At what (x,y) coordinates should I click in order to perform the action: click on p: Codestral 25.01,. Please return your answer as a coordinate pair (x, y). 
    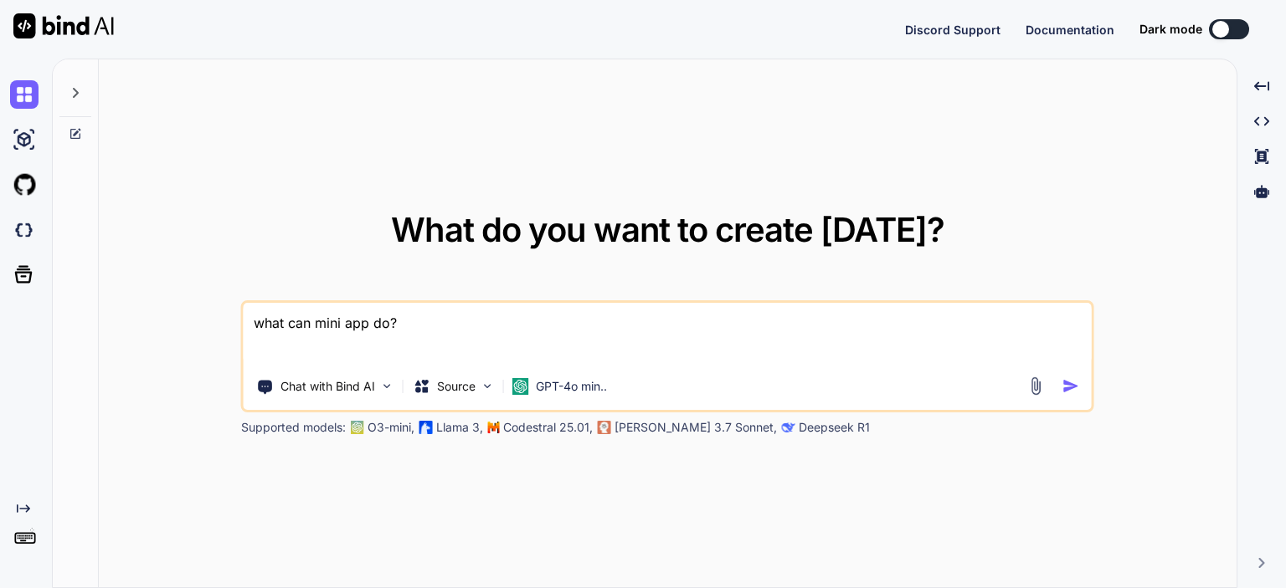
    Looking at the image, I should click on (547, 428).